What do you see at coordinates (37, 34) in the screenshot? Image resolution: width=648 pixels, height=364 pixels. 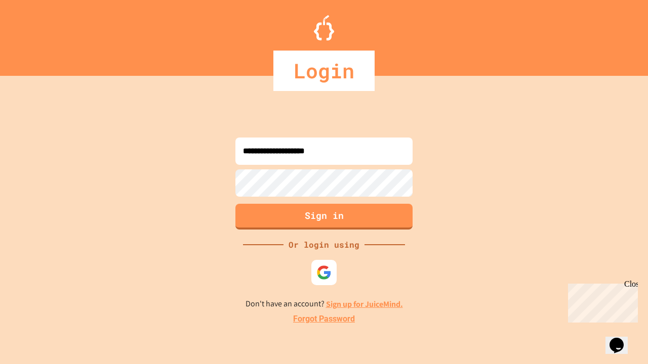 I see `div: Chat with us now!Close` at bounding box center [37, 34].